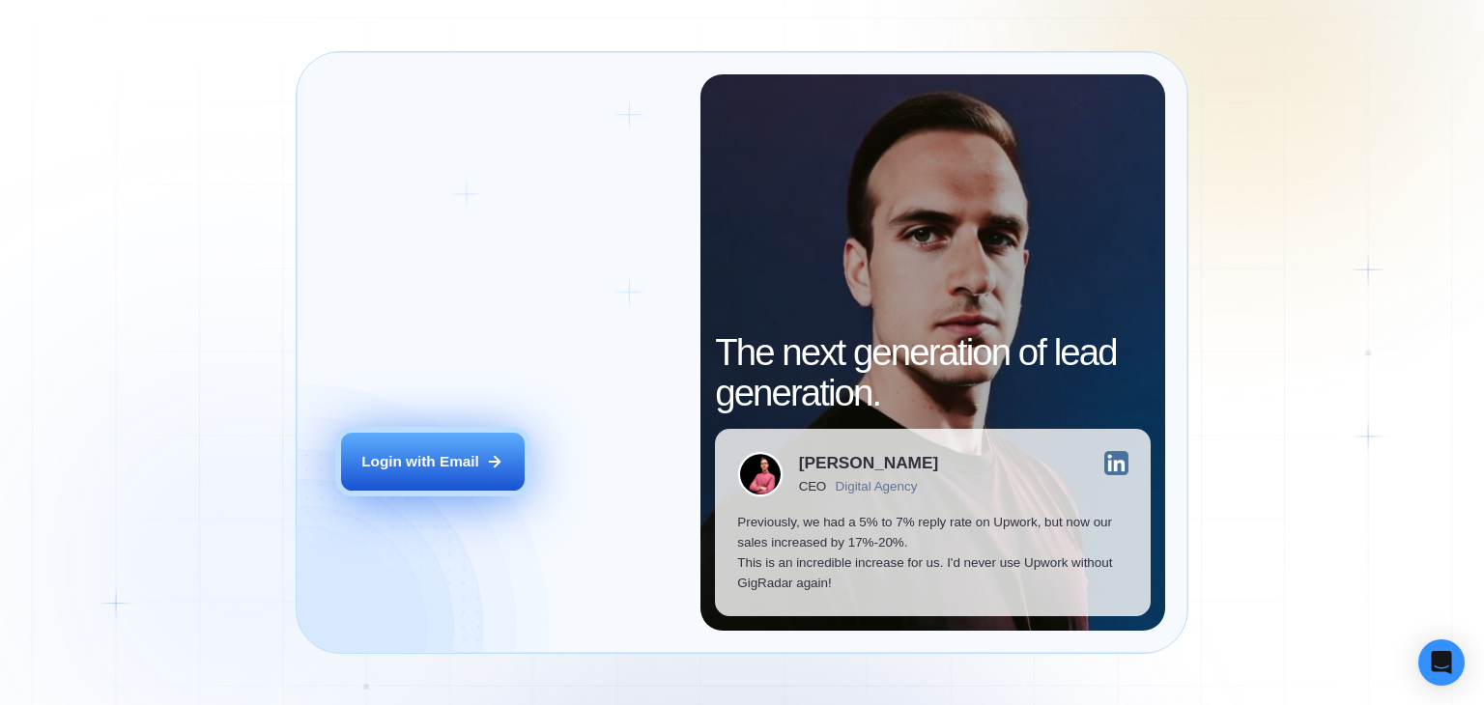 This screenshot has height=705, width=1484. What do you see at coordinates (433, 462) in the screenshot?
I see `button: Login with Email` at bounding box center [433, 462].